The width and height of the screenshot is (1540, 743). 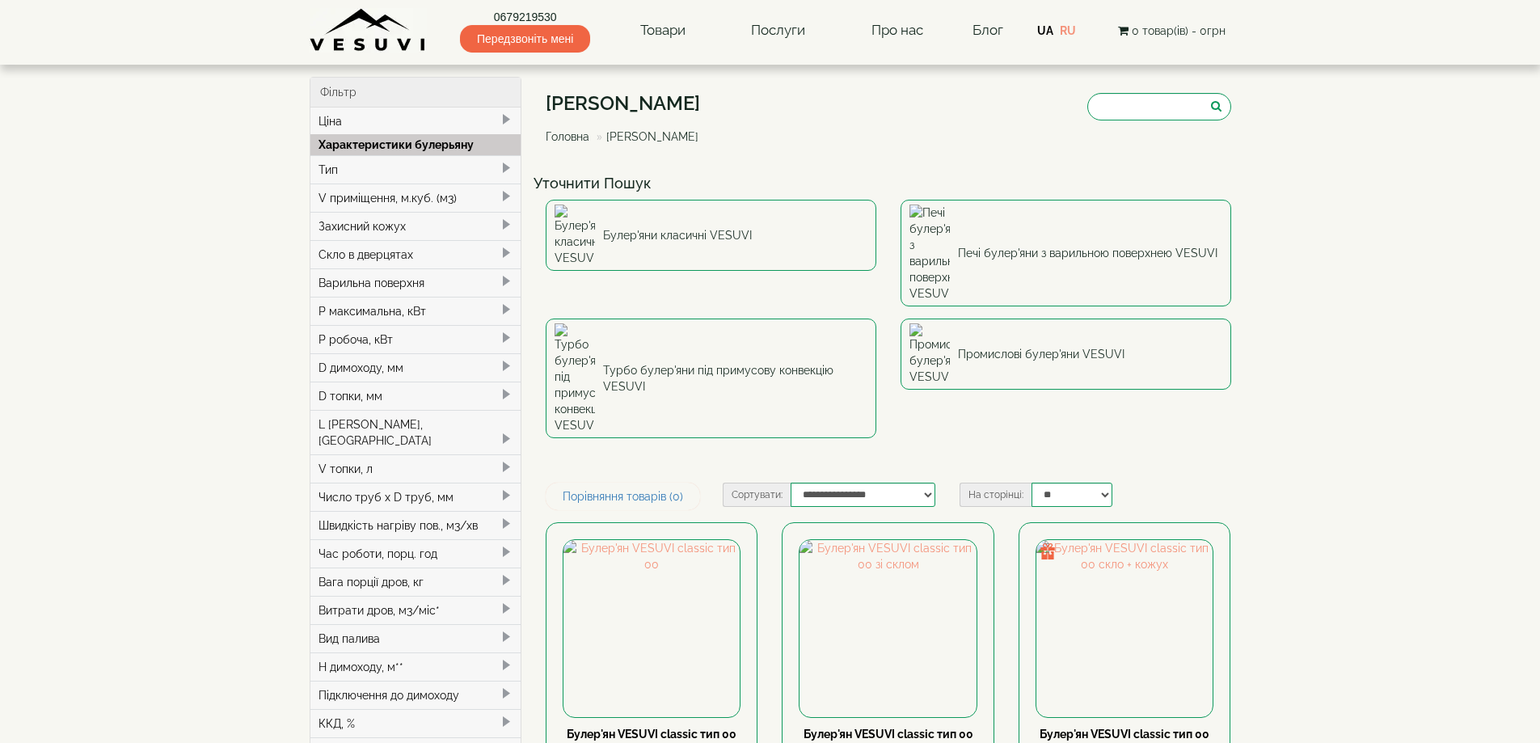 I want to click on a: Печі булер'яни з варильною поверхнею VESUVI Печі булер'яни з варильною поверхнею VESUVI, so click(x=1065, y=253).